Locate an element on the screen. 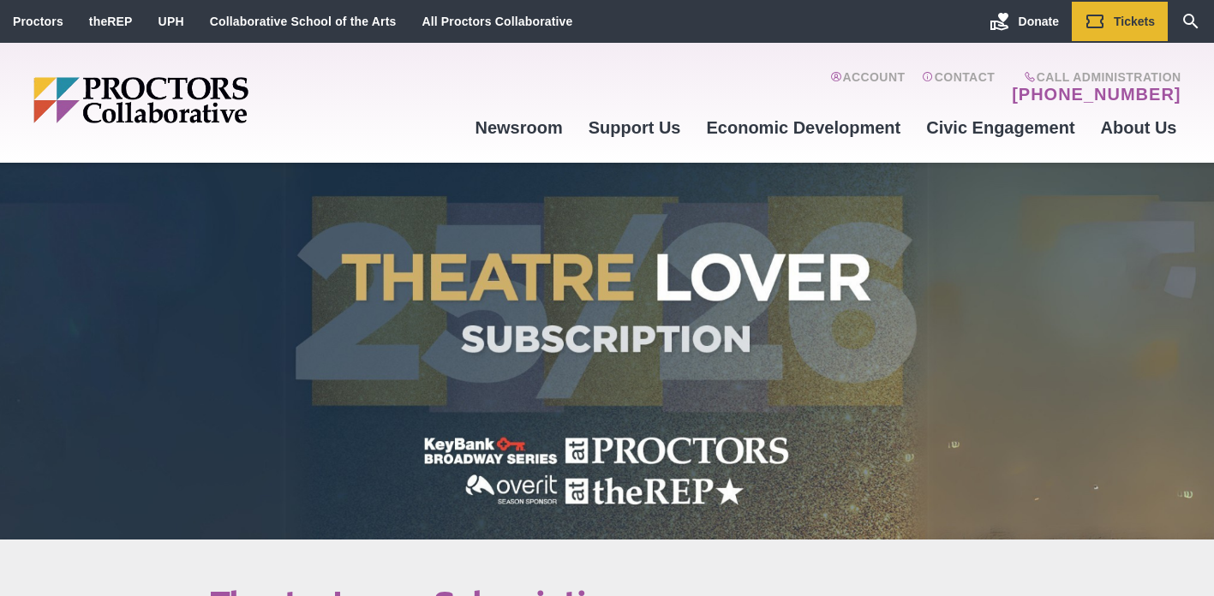 Image resolution: width=1214 pixels, height=596 pixels. a: UPH is located at coordinates (171, 21).